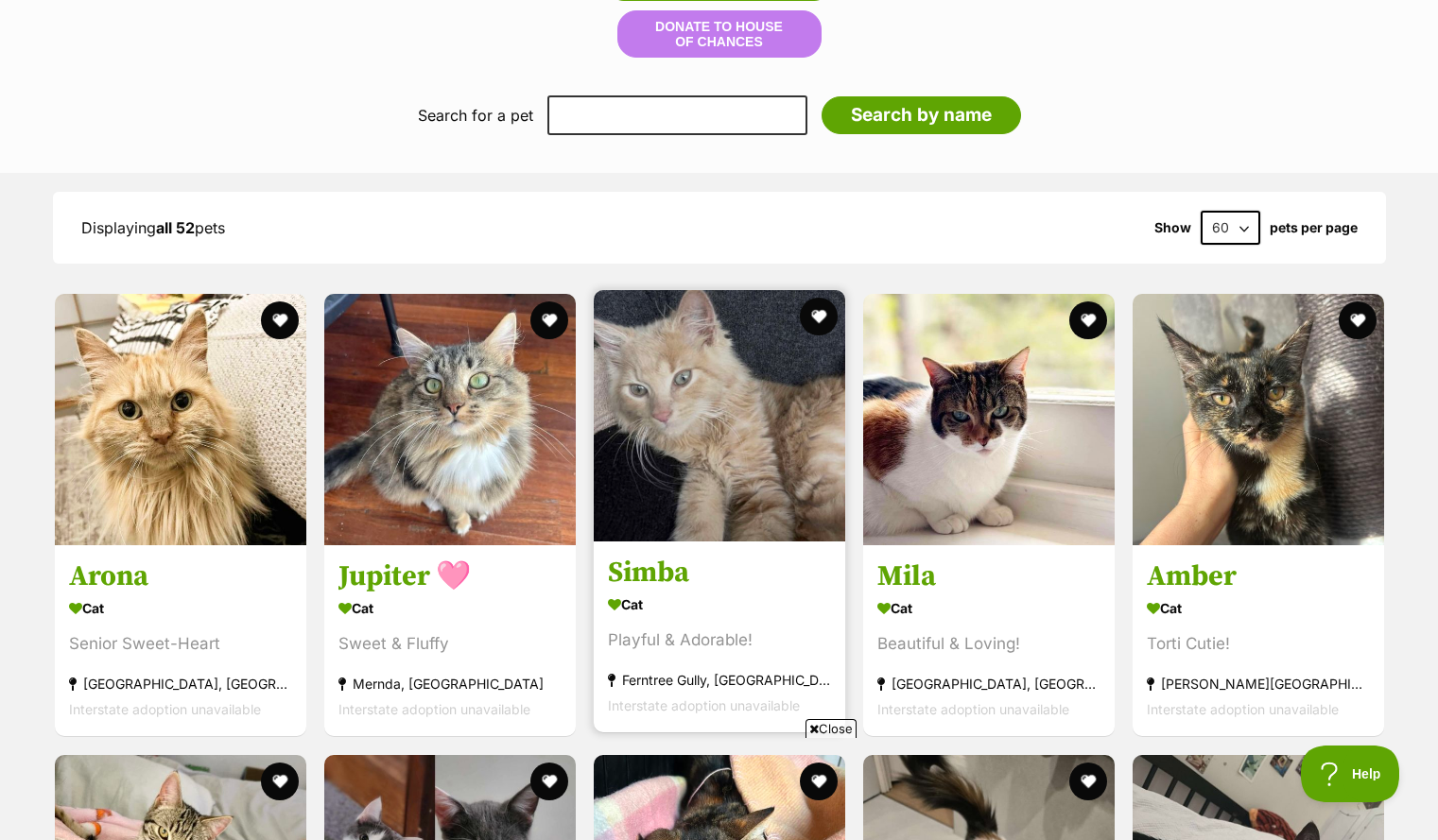 The height and width of the screenshot is (840, 1438). I want to click on input: Search by name, so click(921, 116).